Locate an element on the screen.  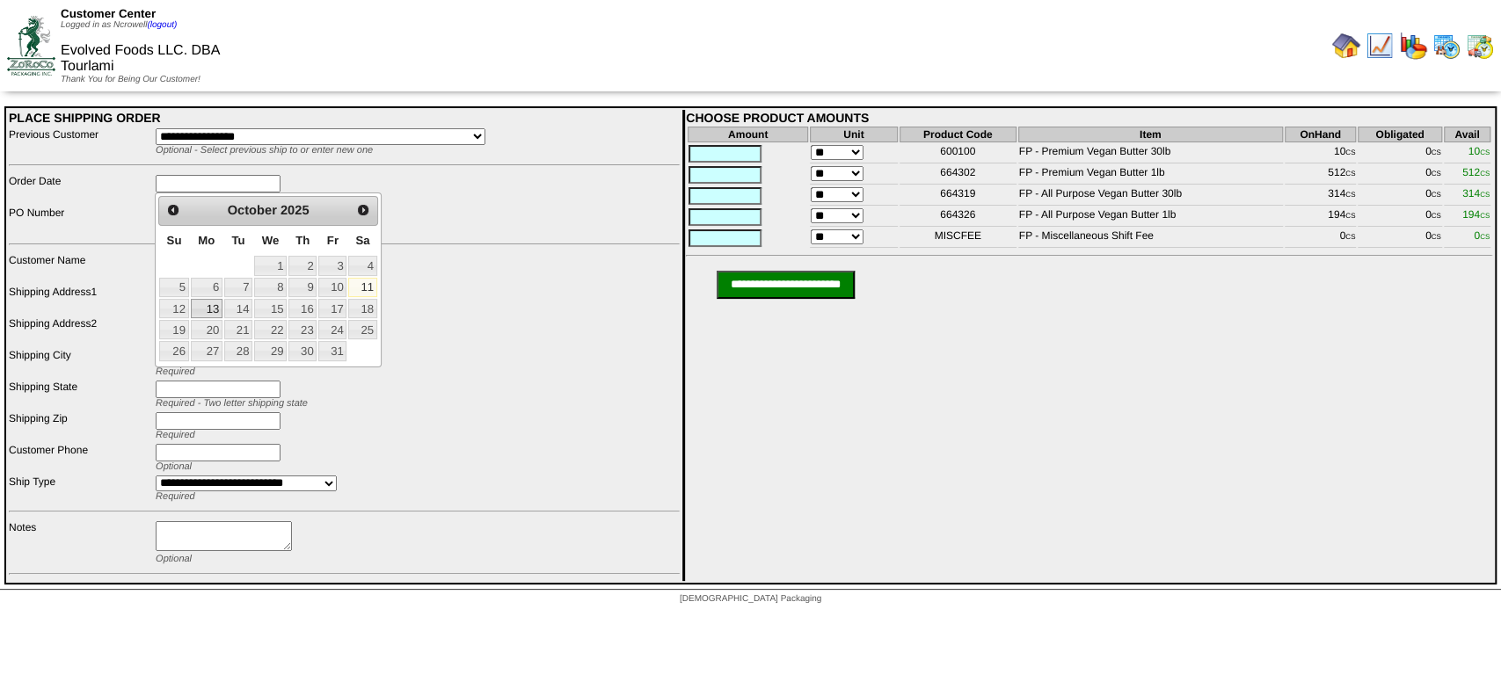
a: 14 is located at coordinates (238, 309).